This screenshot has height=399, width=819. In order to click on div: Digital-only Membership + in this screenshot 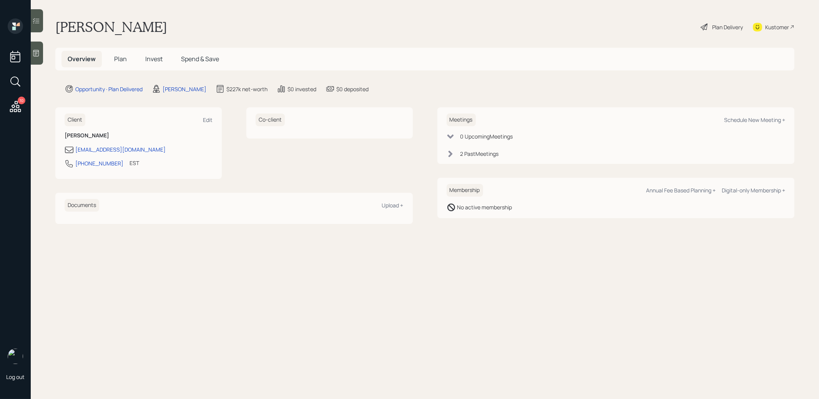, I will do `click(754, 190)`.